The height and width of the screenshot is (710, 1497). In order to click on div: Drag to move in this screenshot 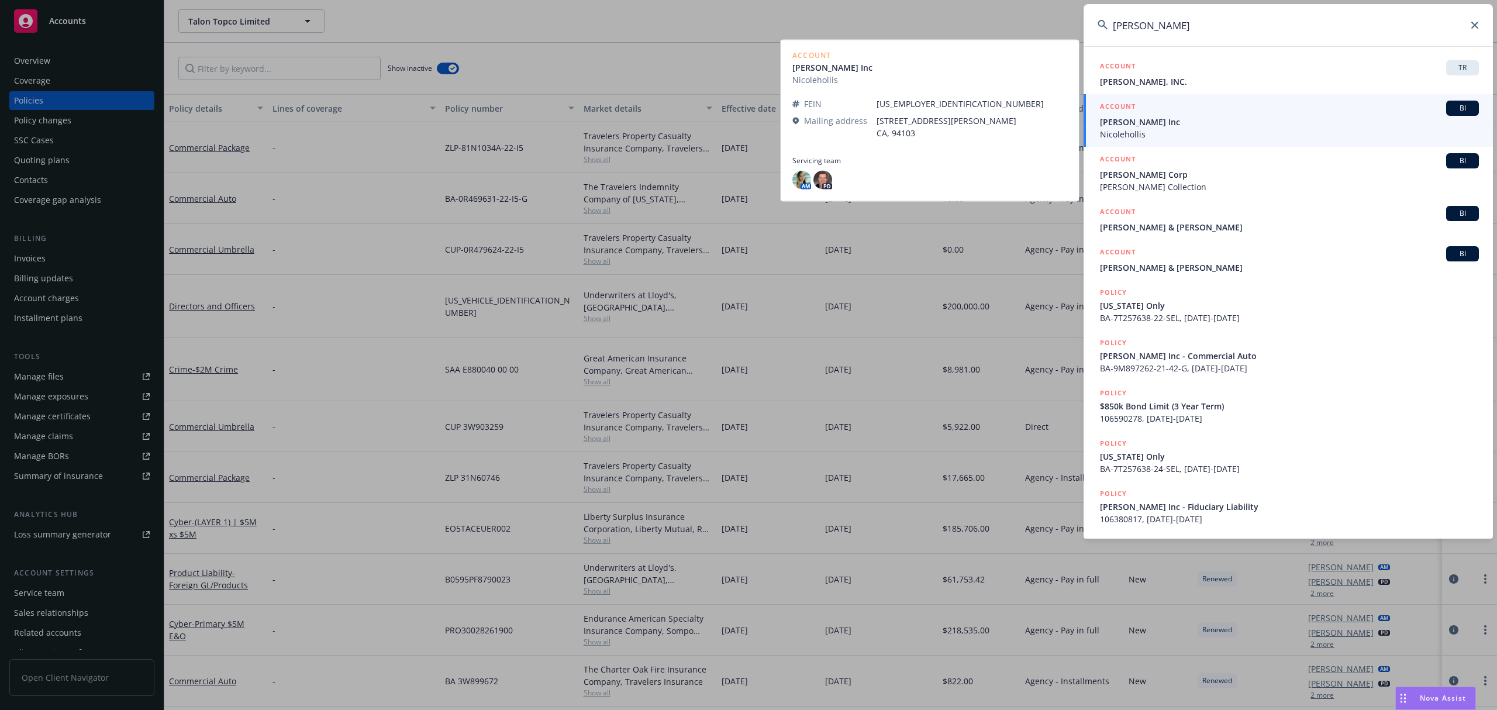, I will do `click(1403, 698)`.